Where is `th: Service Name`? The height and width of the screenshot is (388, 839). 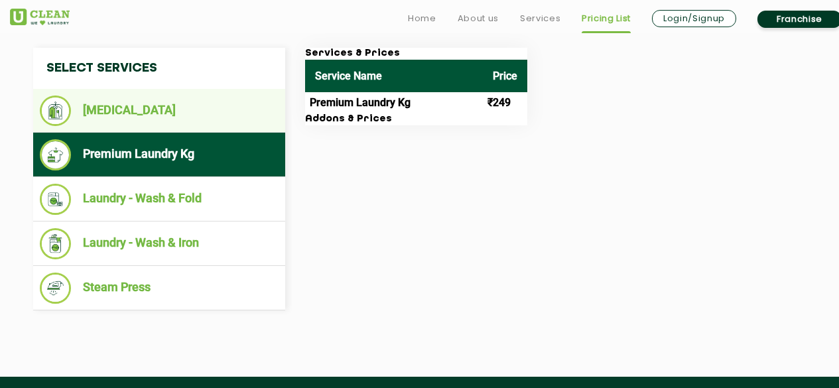
th: Service Name is located at coordinates (394, 76).